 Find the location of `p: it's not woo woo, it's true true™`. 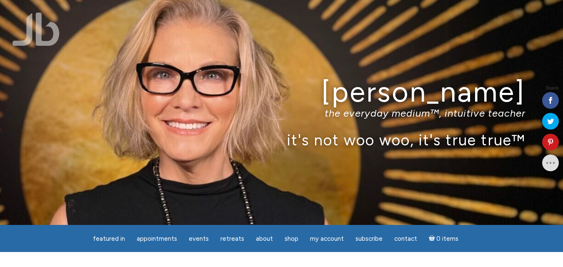

p: it's not woo woo, it's true true™ is located at coordinates (281, 139).